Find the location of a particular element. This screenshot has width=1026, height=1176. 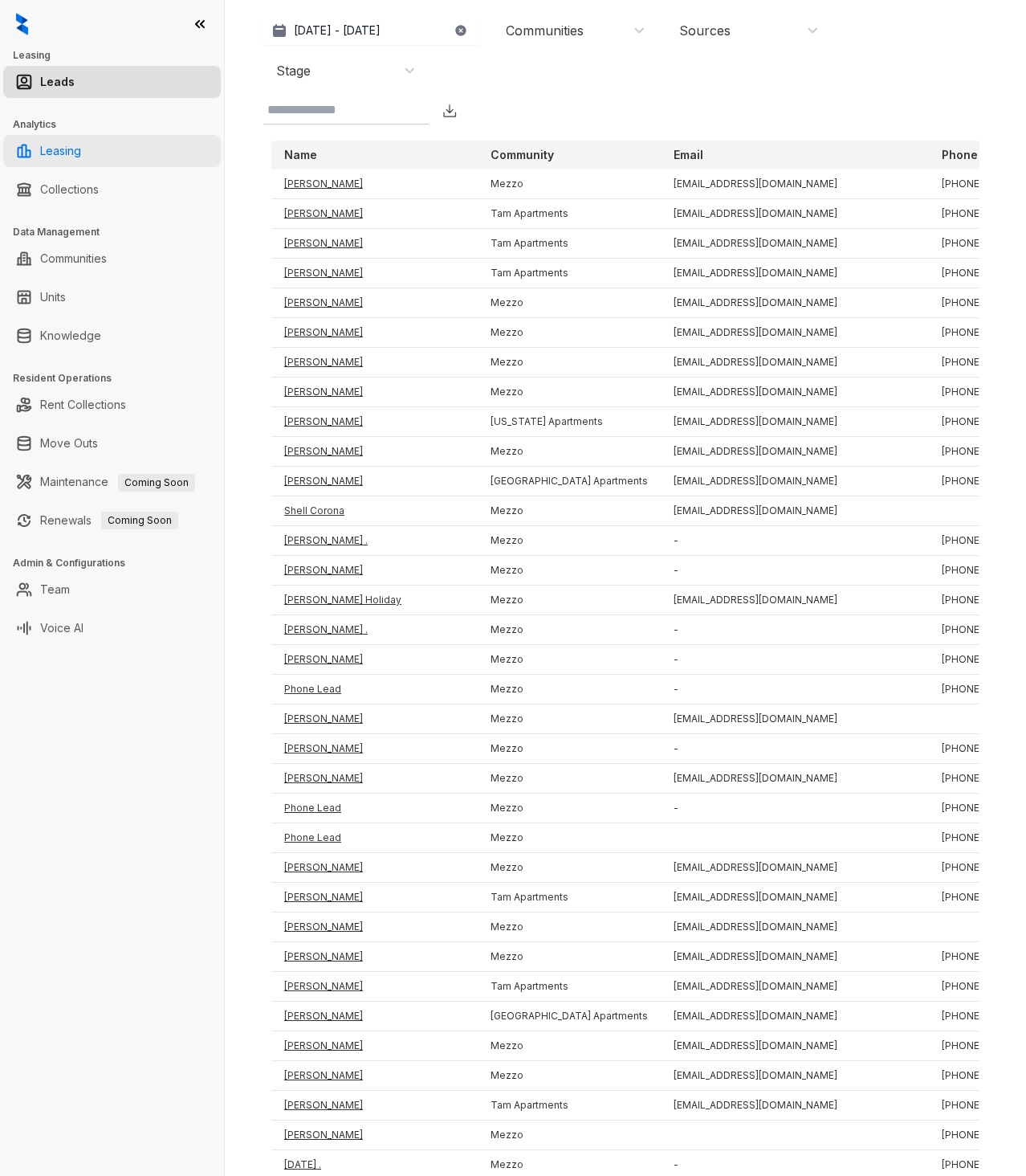

li: Communities is located at coordinates (112, 259).